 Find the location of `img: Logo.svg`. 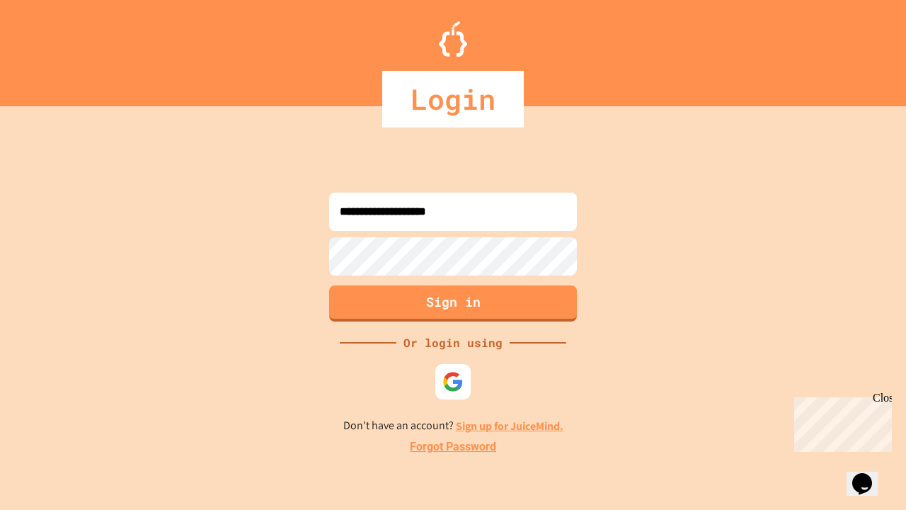

img: Logo.svg is located at coordinates (453, 39).